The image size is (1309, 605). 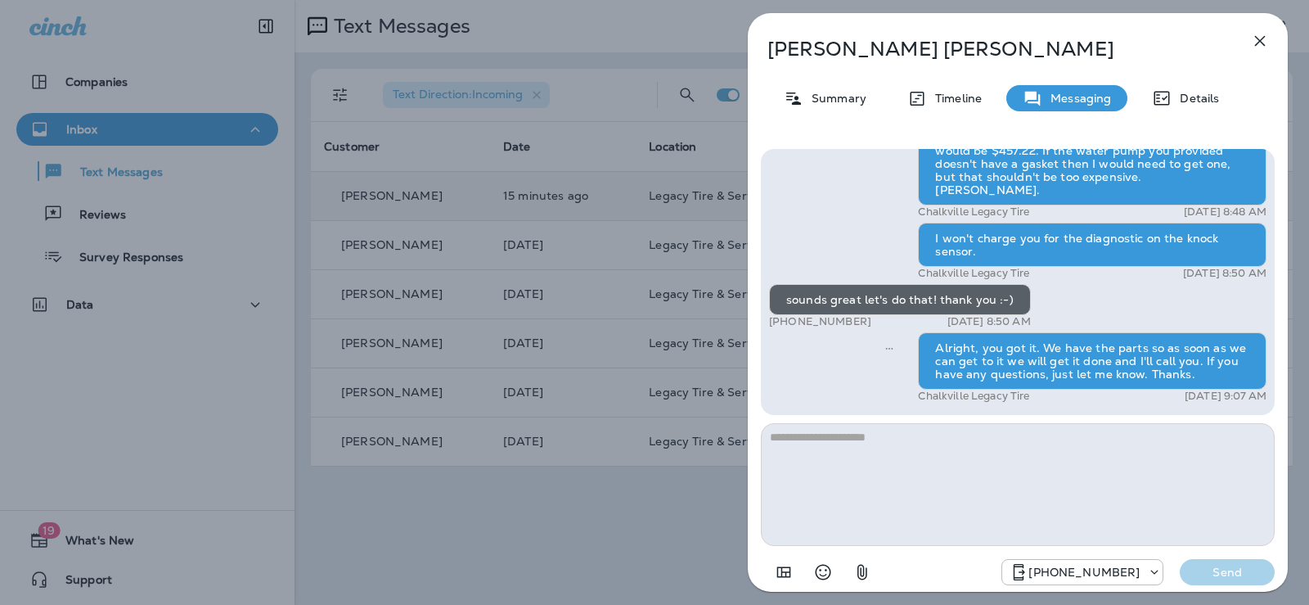 I want to click on div: Alright, you got it. We have the parts so as soon as we can get to it we will get it done and I'l..., so click(x=1092, y=361).